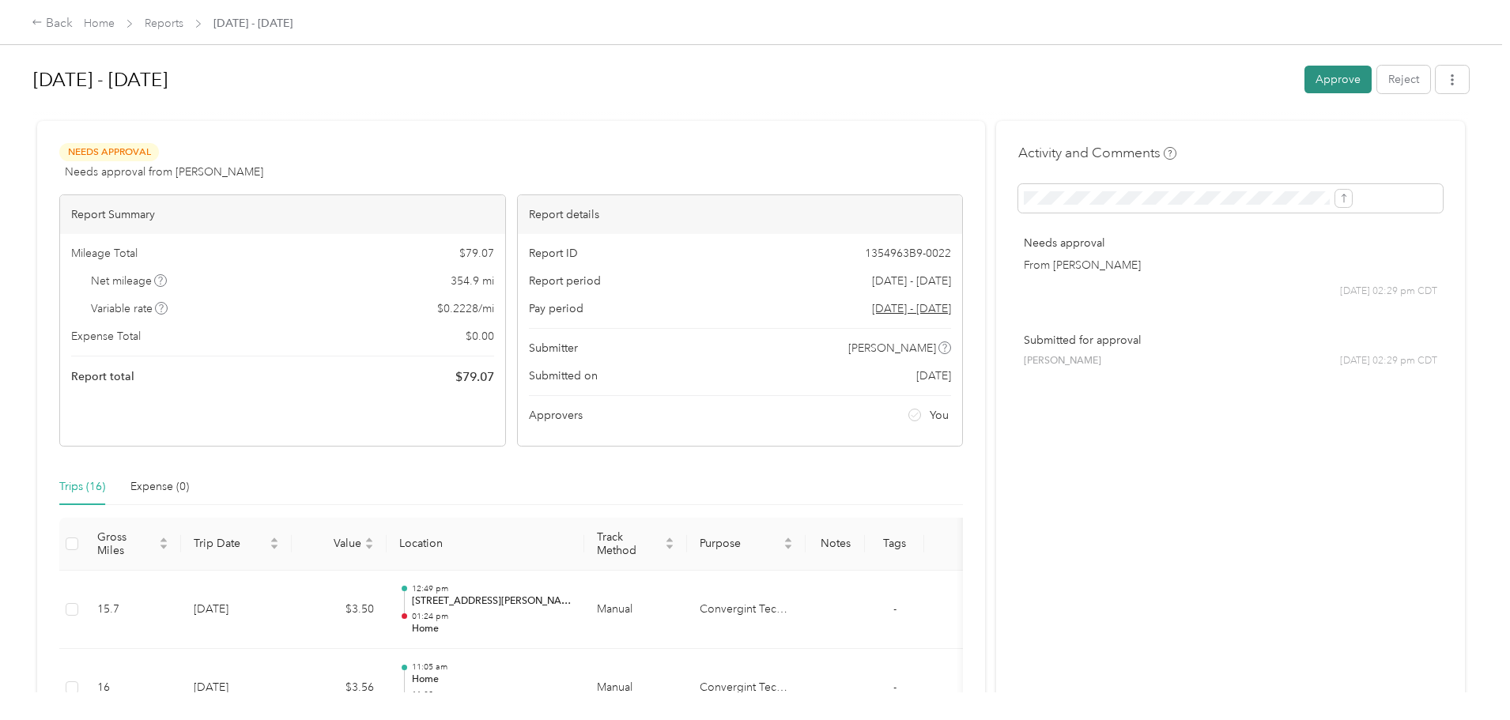 The height and width of the screenshot is (720, 1510). I want to click on a: Reports, so click(164, 23).